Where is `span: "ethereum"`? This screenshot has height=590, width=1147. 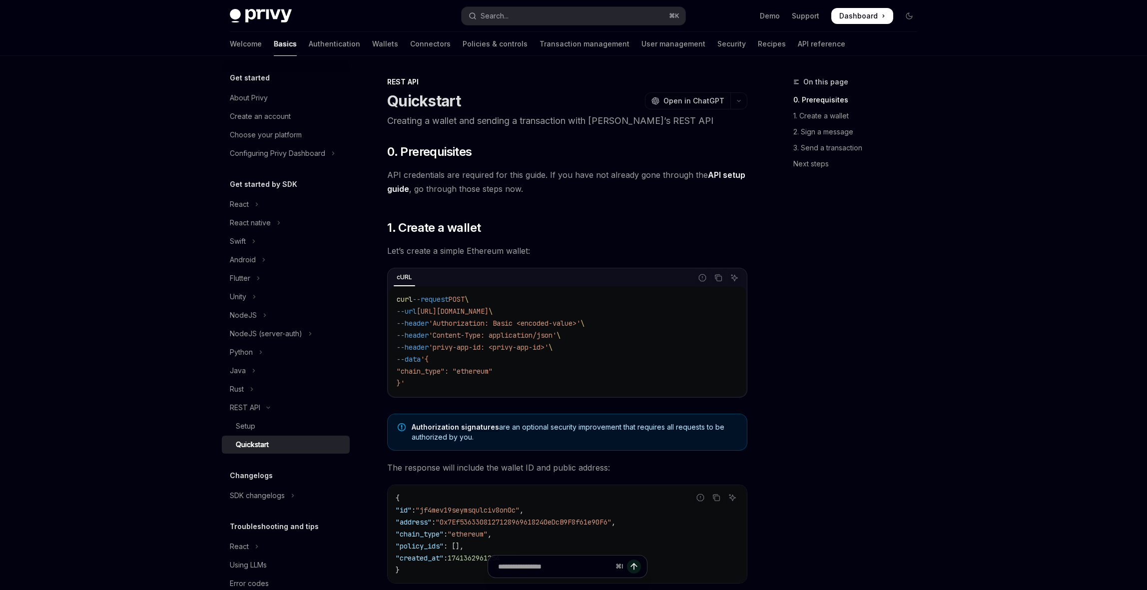 span: "ethereum" is located at coordinates (468, 534).